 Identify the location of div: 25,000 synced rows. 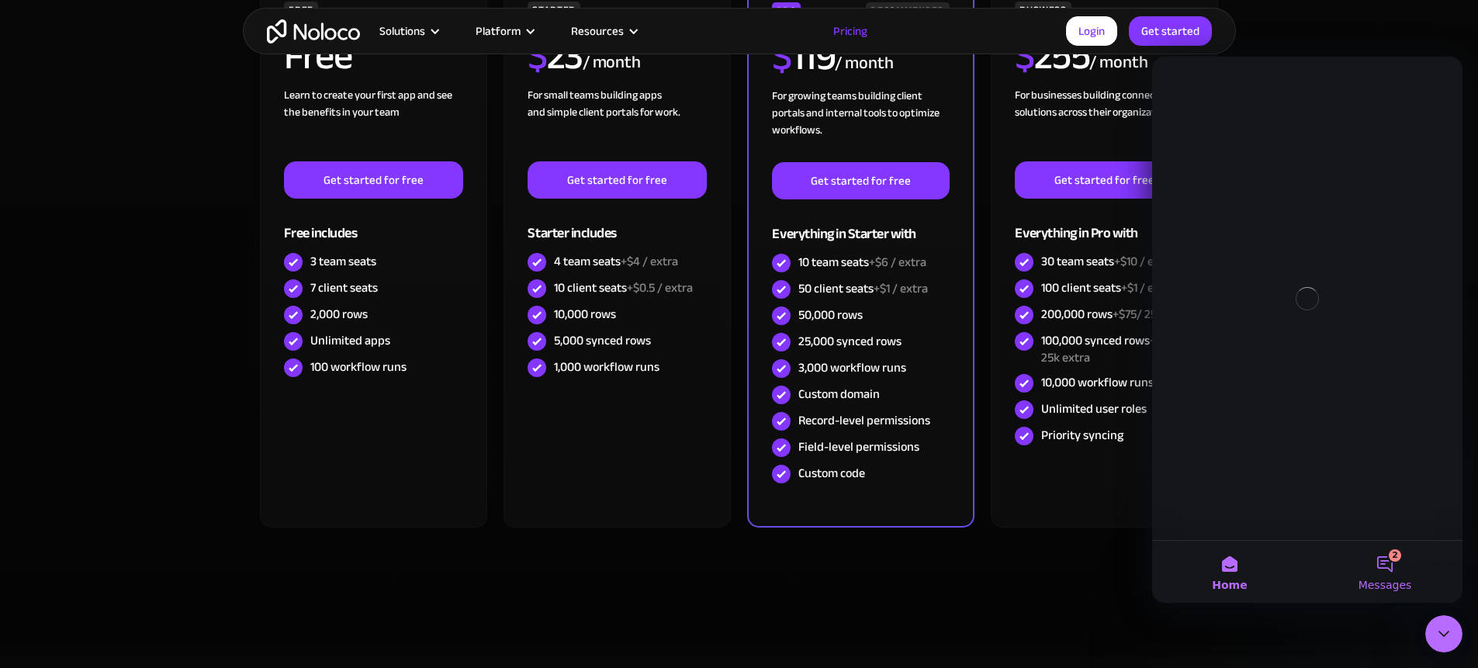
(849, 341).